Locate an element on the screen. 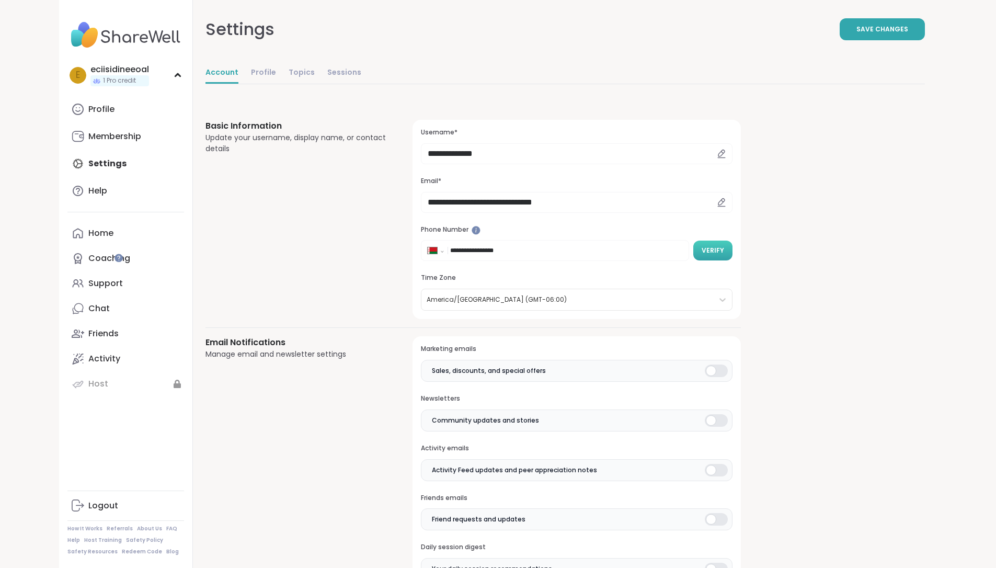 Image resolution: width=996 pixels, height=568 pixels. div: Activity is located at coordinates (104, 359).